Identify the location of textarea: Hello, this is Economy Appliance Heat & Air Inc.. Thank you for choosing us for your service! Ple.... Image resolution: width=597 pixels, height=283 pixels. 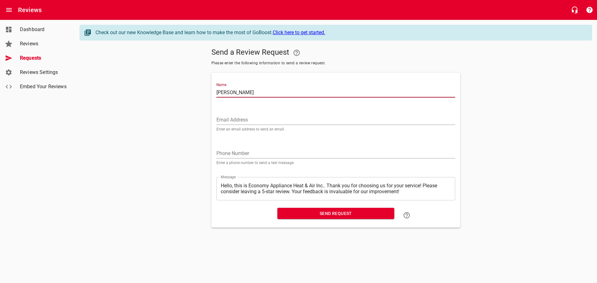
(336, 189).